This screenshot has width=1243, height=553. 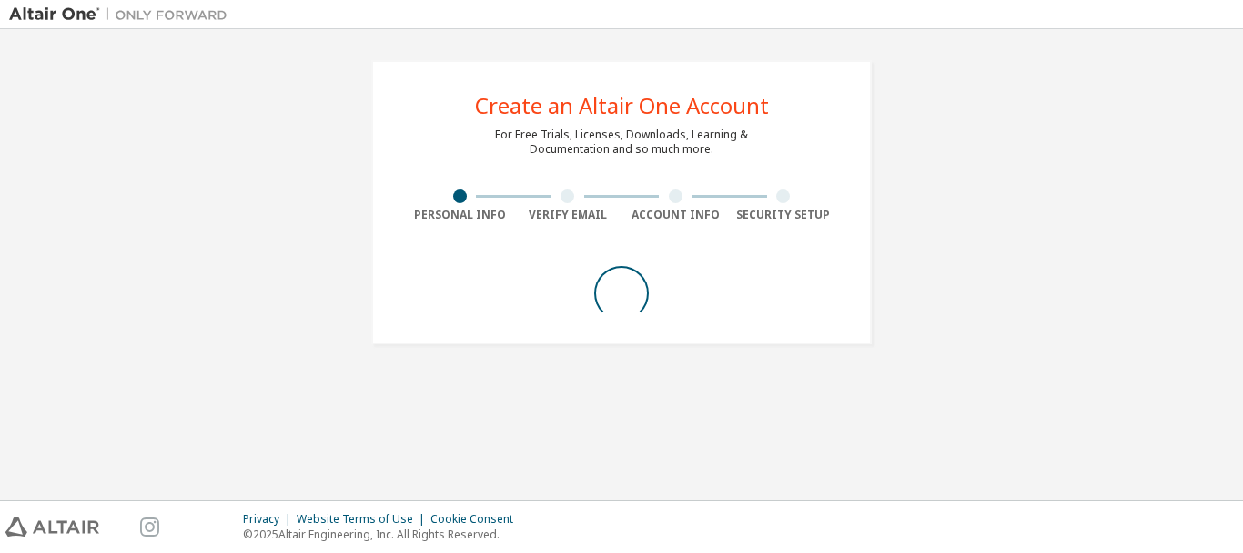 What do you see at coordinates (622, 106) in the screenshot?
I see `div: Create an Altair One Account` at bounding box center [622, 106].